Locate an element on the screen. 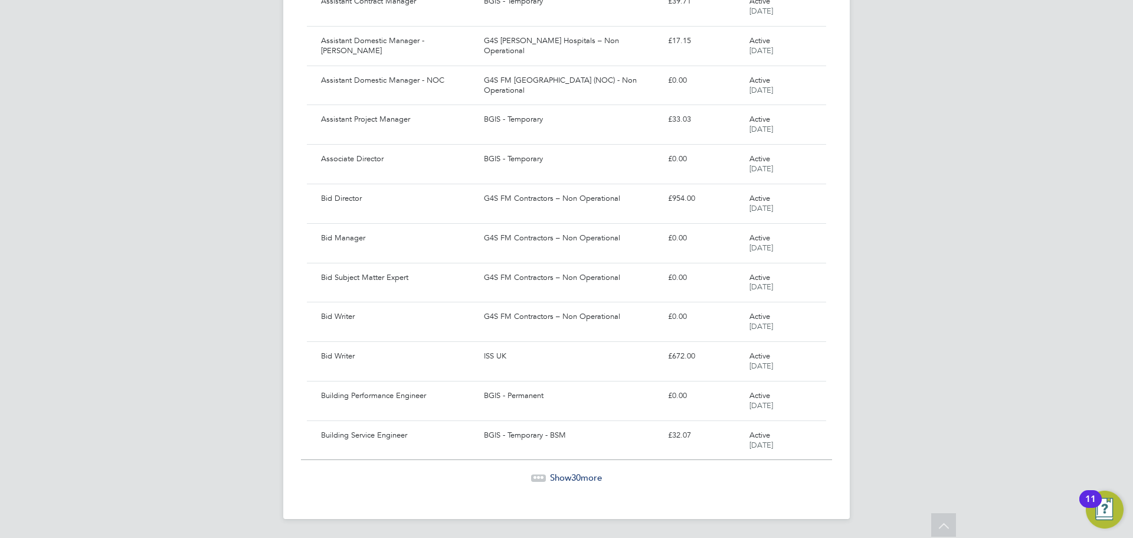 Image resolution: width=1133 pixels, height=538 pixels. div: ISS UK is located at coordinates (571, 356).